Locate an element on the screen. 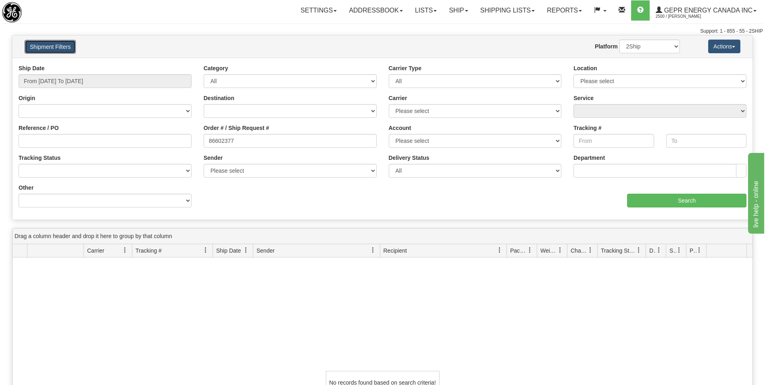  label: Delivery Status is located at coordinates (409, 158).